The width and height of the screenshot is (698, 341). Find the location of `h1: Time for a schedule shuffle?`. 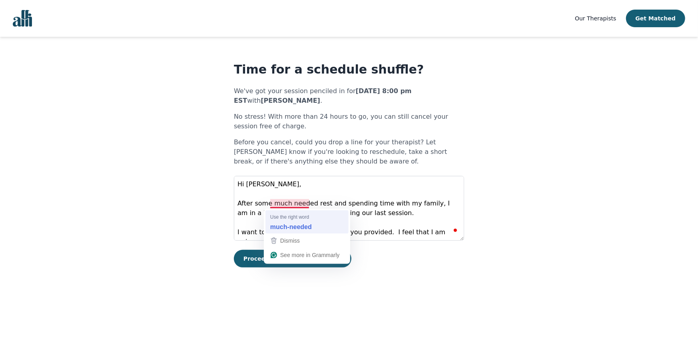

h1: Time for a schedule shuffle? is located at coordinates (349, 70).